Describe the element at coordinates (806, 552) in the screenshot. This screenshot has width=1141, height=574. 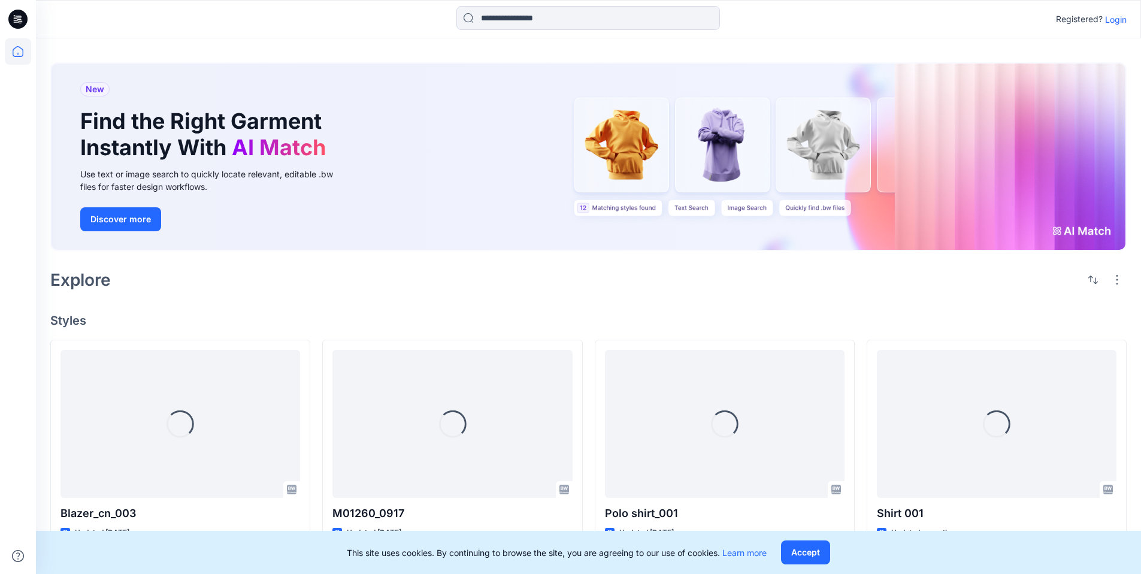
I see `button: Accept` at that location.